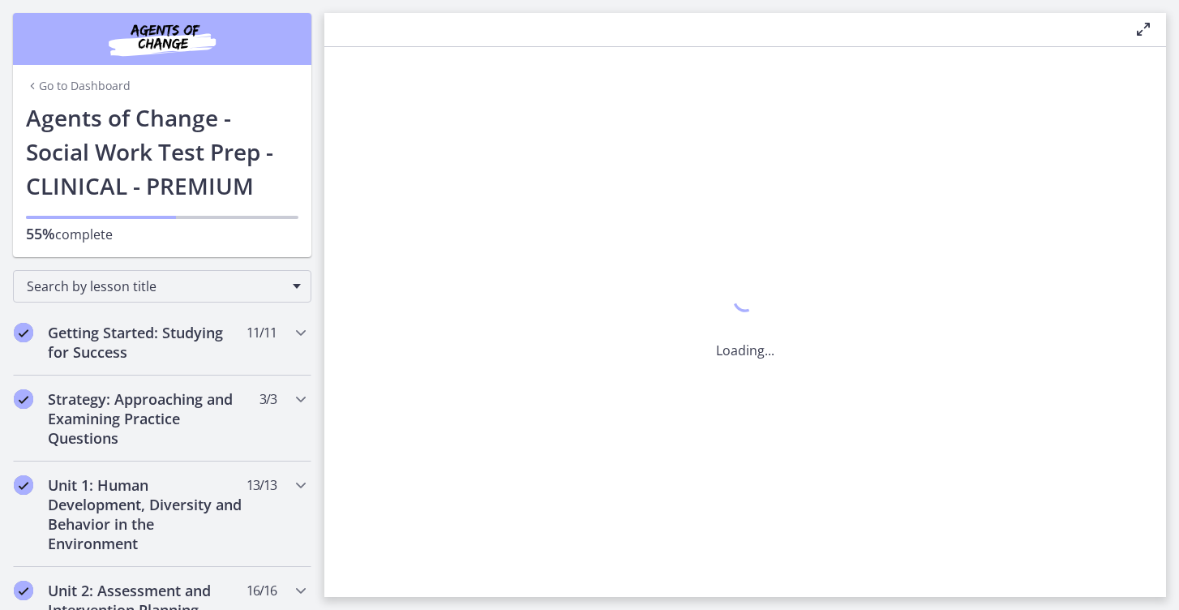  Describe the element at coordinates (147, 418) in the screenshot. I see `h2: Strategy: Approaching and Examining Practice Questions` at that location.